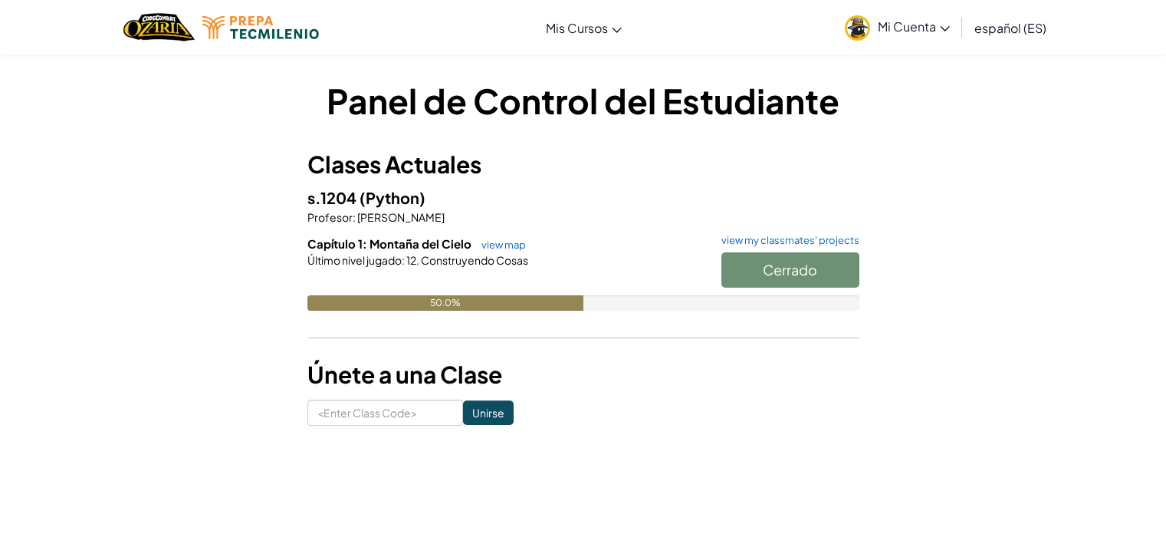 The height and width of the screenshot is (560, 1166). Describe the element at coordinates (390, 243) in the screenshot. I see `span: Capítulo 1: Montaña del Cielo` at that location.